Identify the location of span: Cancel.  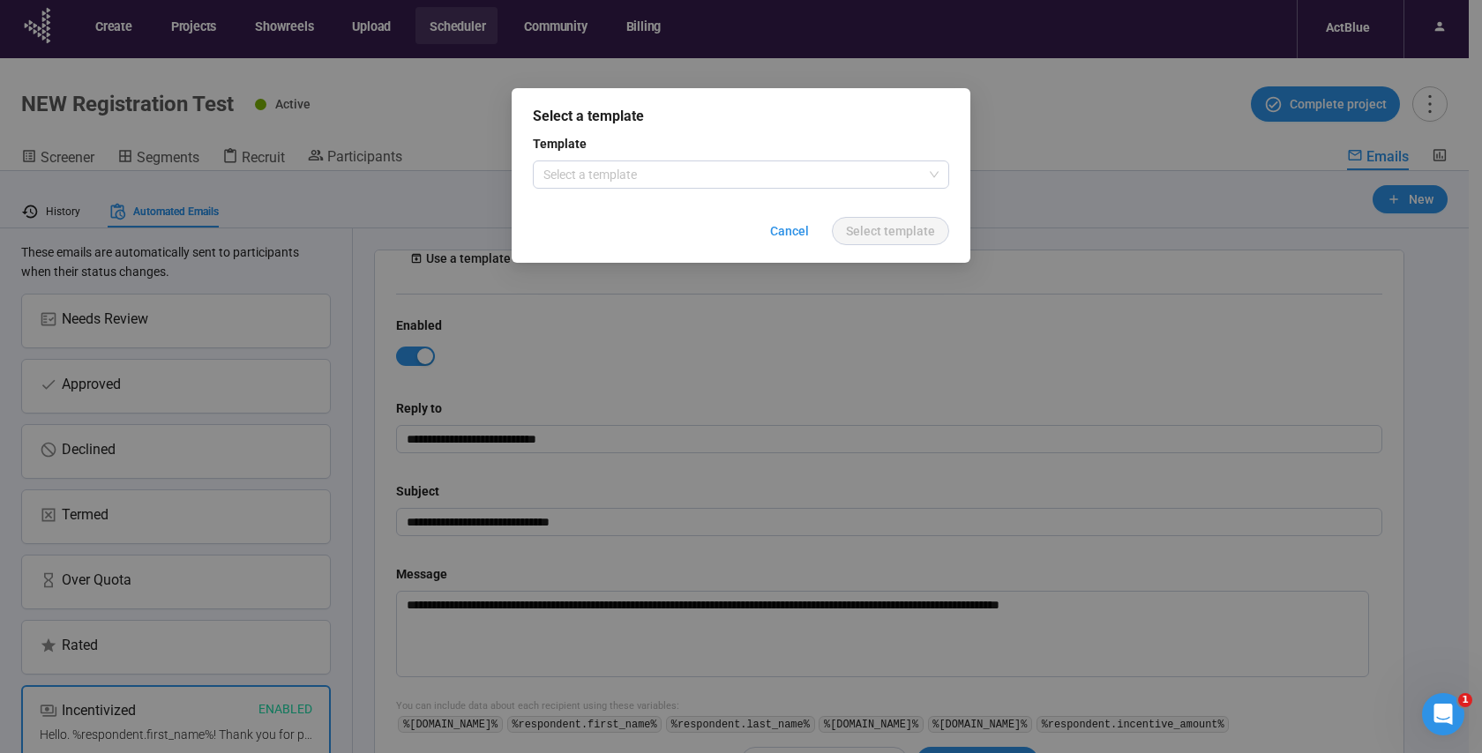
(789, 231).